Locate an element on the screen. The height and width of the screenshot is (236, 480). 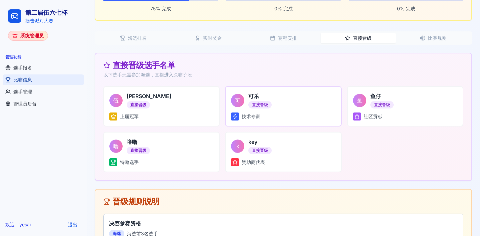
div: 晋级规则说明 is located at coordinates (283, 201).